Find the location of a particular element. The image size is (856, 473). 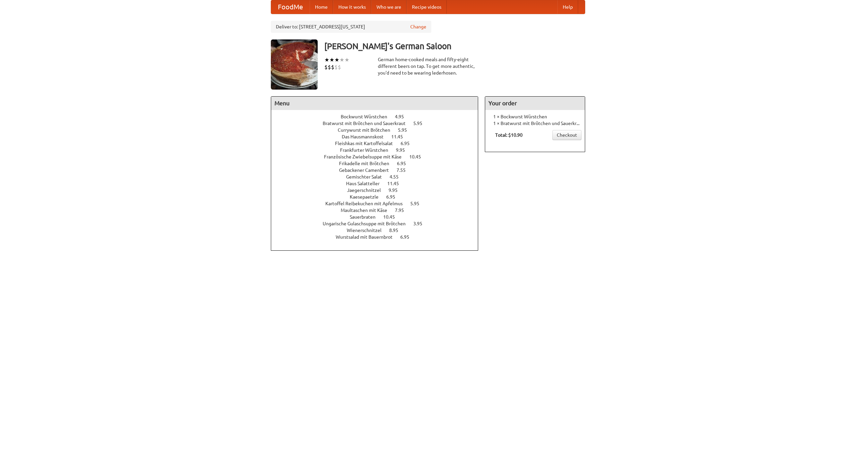

a: FoodMe is located at coordinates (290, 7).